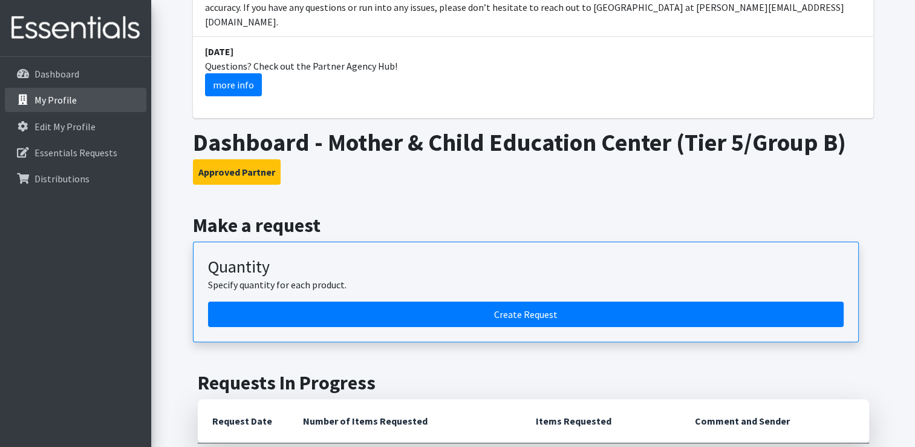  What do you see at coordinates (76, 74) in the screenshot?
I see `a: Dashboard` at bounding box center [76, 74].